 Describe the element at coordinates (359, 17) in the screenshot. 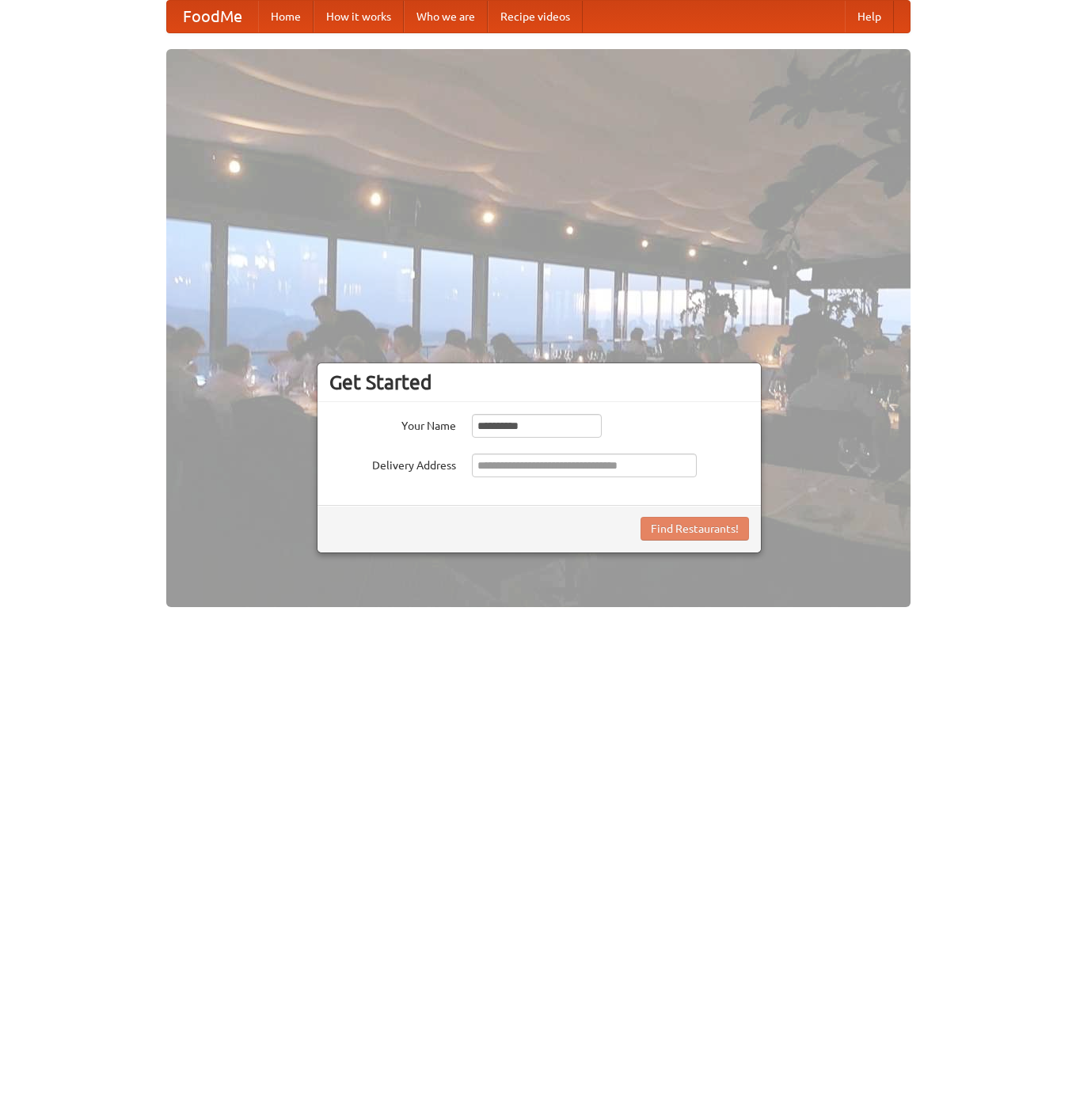

I see `a: How it works` at that location.